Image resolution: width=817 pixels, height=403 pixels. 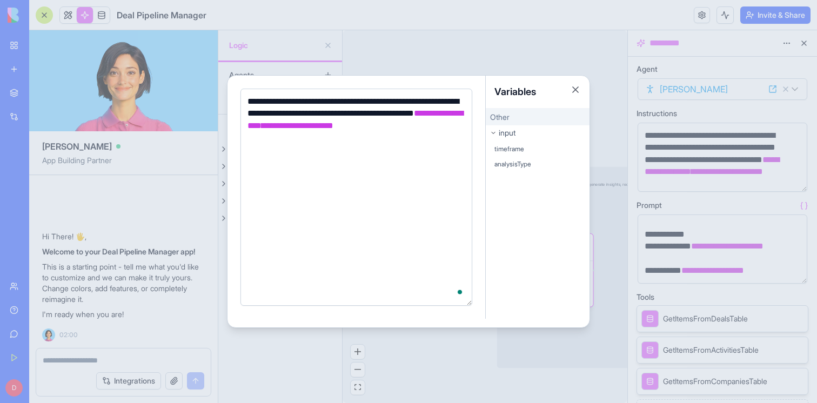 What do you see at coordinates (509, 149) in the screenshot?
I see `span: timeframe` at bounding box center [509, 149].